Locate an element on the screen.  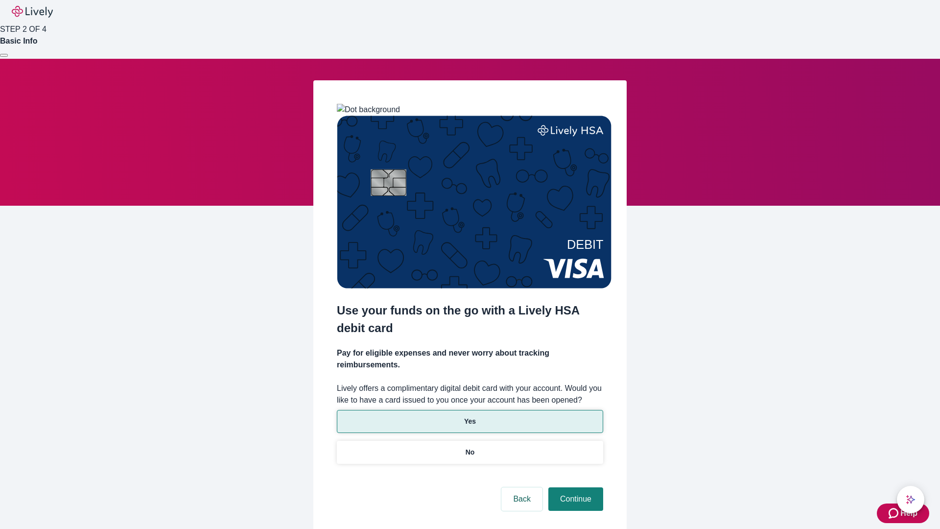
h4: Pay for eligible expenses and never worry about tracking reimbursements. is located at coordinates (470, 359).